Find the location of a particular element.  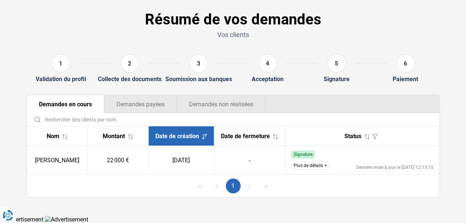

span: Montant is located at coordinates (114, 136).